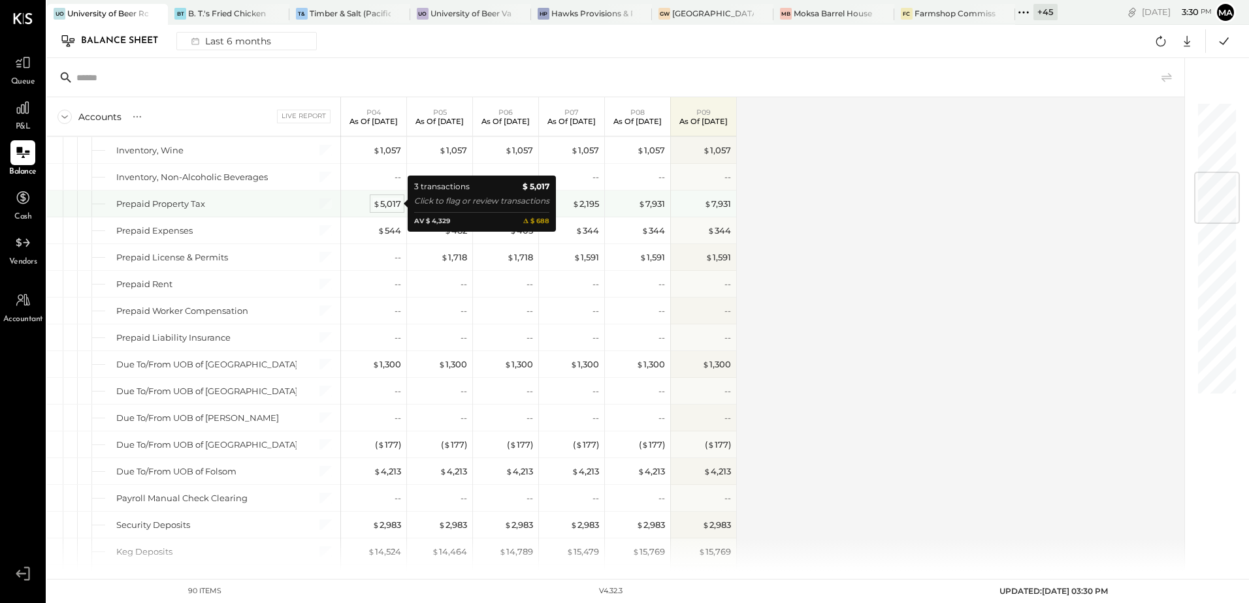 The height and width of the screenshot is (603, 1249). What do you see at coordinates (422, 14) in the screenshot?
I see `div: Uo` at bounding box center [422, 14].